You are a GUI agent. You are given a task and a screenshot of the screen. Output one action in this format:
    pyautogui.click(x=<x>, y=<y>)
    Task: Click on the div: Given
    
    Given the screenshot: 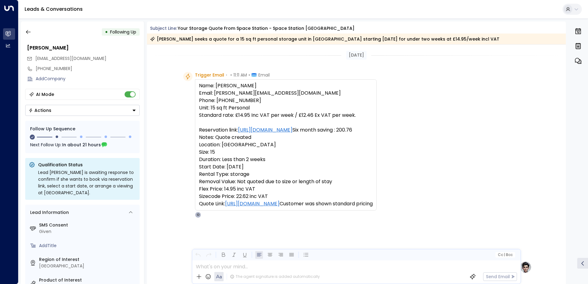 What is the action you would take?
    pyautogui.click(x=88, y=231)
    